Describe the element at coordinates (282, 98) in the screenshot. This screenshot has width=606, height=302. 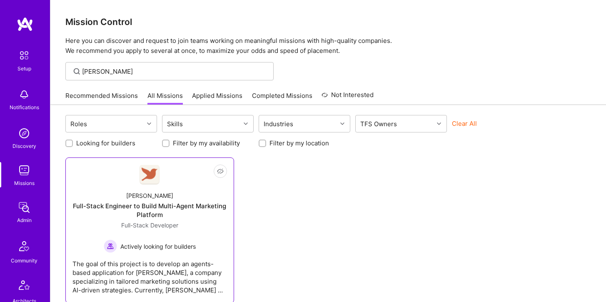
I see `a: Completed Missions` at that location.